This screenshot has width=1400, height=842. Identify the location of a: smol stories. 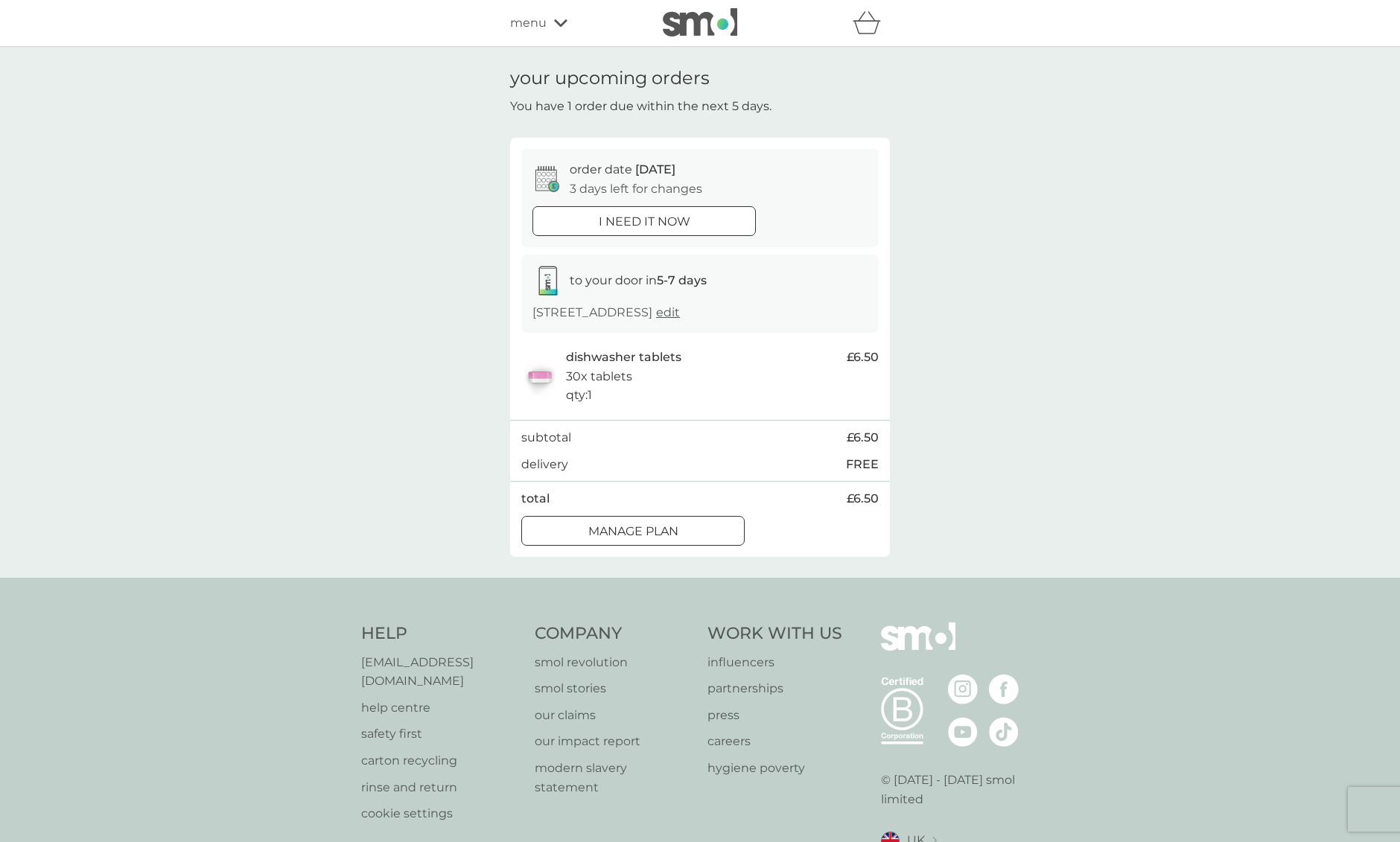
(614, 689).